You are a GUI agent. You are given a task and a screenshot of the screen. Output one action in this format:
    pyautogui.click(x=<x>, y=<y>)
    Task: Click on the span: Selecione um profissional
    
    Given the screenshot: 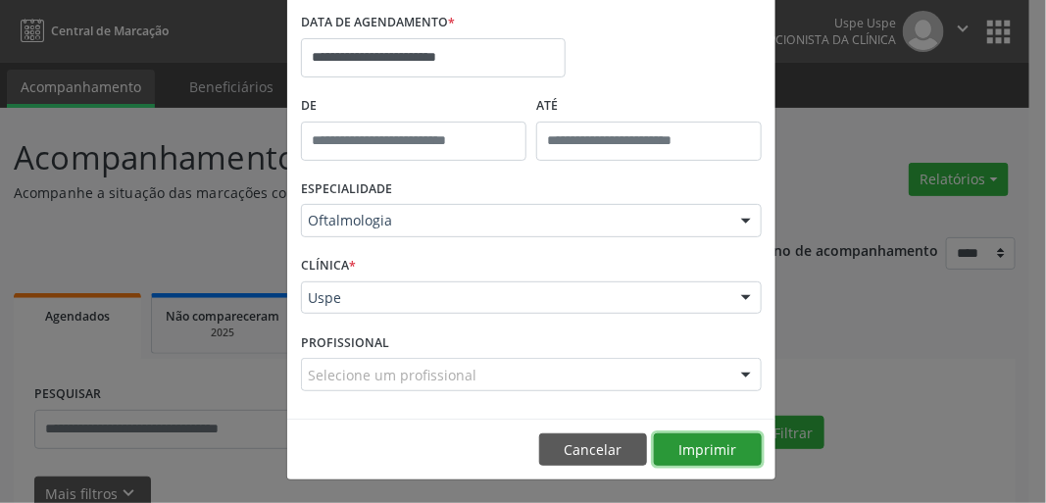 What is the action you would take?
    pyautogui.click(x=392, y=374)
    